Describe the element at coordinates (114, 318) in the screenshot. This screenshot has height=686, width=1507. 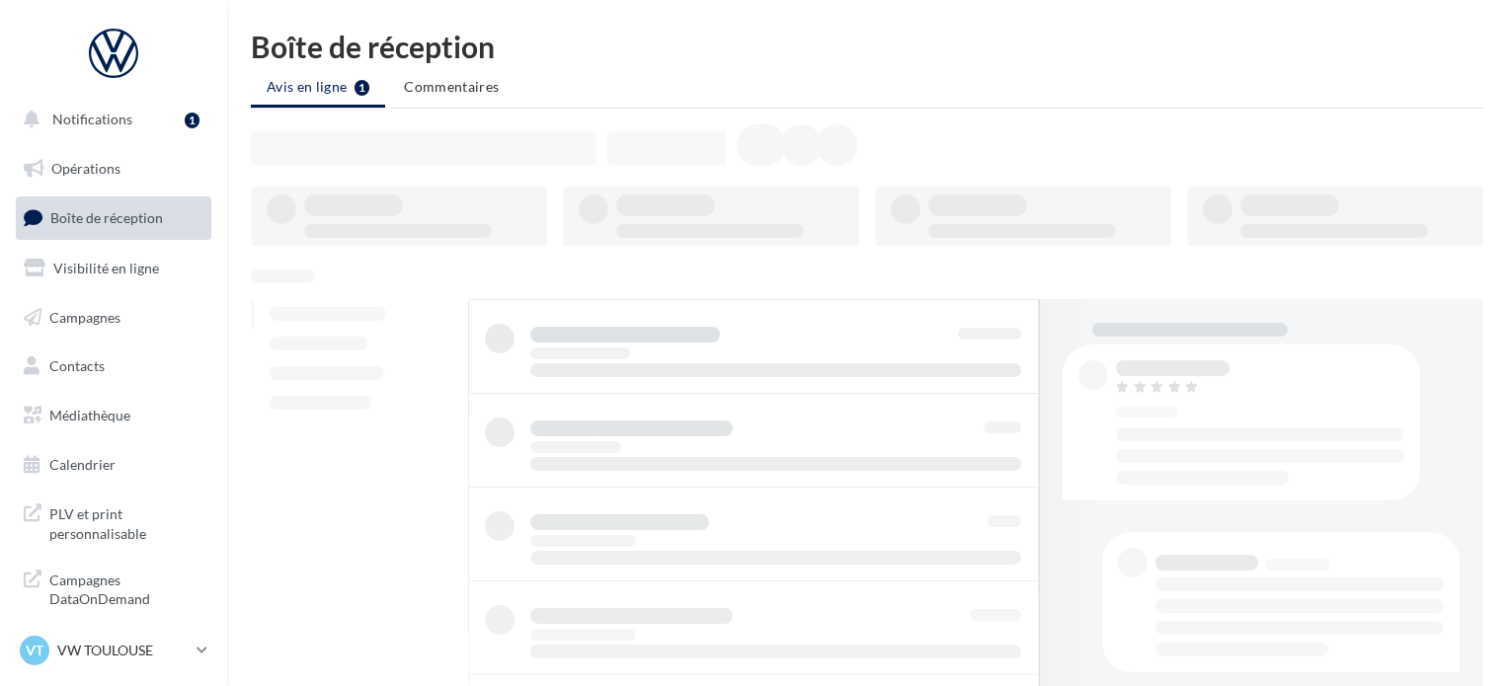
I see `a: Campagnes` at that location.